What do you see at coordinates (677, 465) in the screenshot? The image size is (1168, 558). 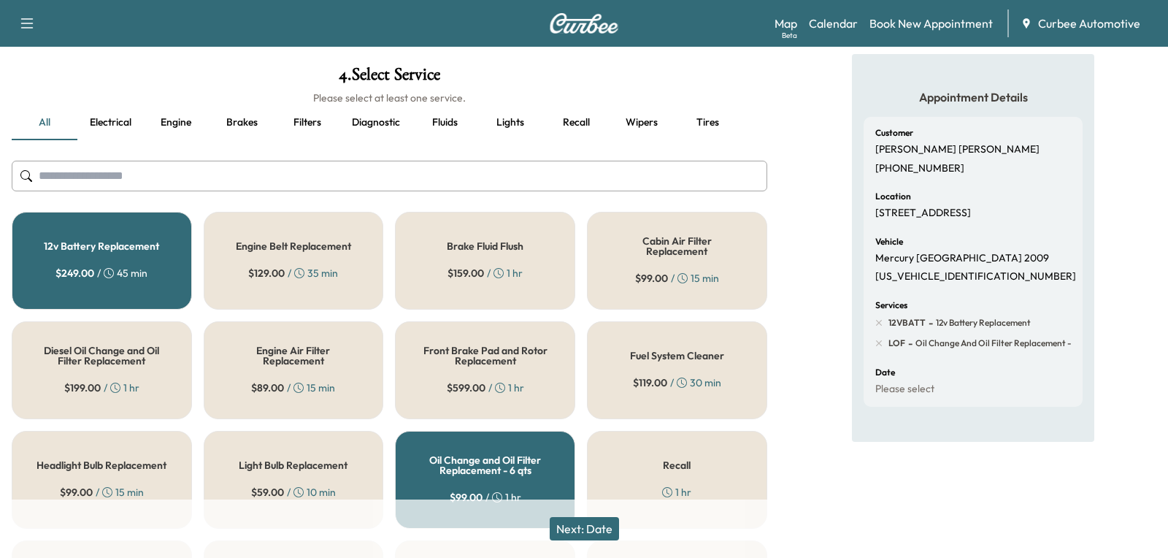 I see `h5: Recall` at bounding box center [677, 465].